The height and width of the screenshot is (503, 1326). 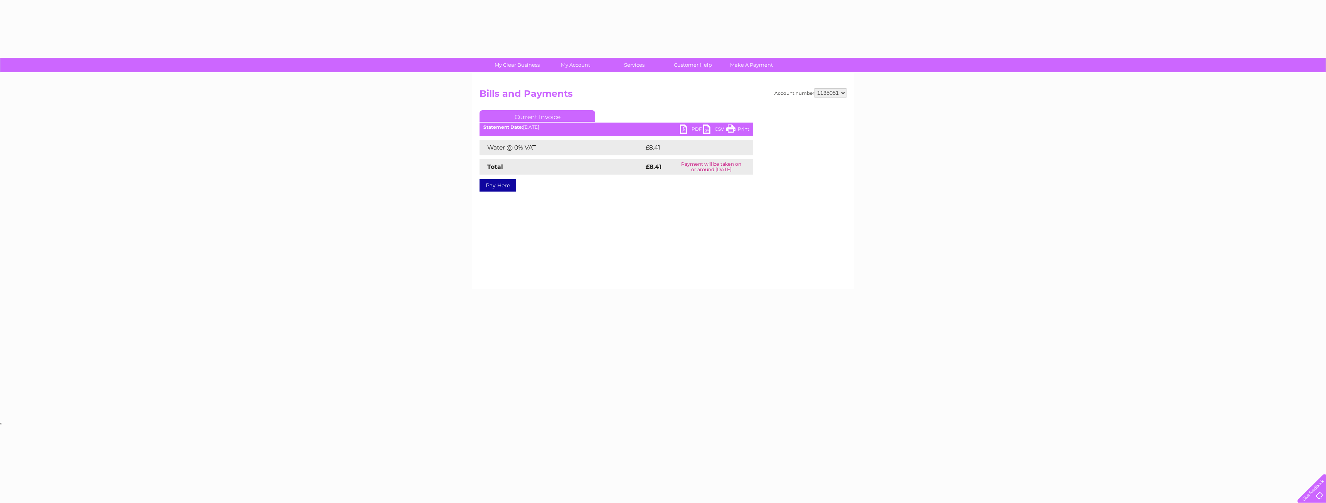 What do you see at coordinates (498, 185) in the screenshot?
I see `a: Pay Here` at bounding box center [498, 185].